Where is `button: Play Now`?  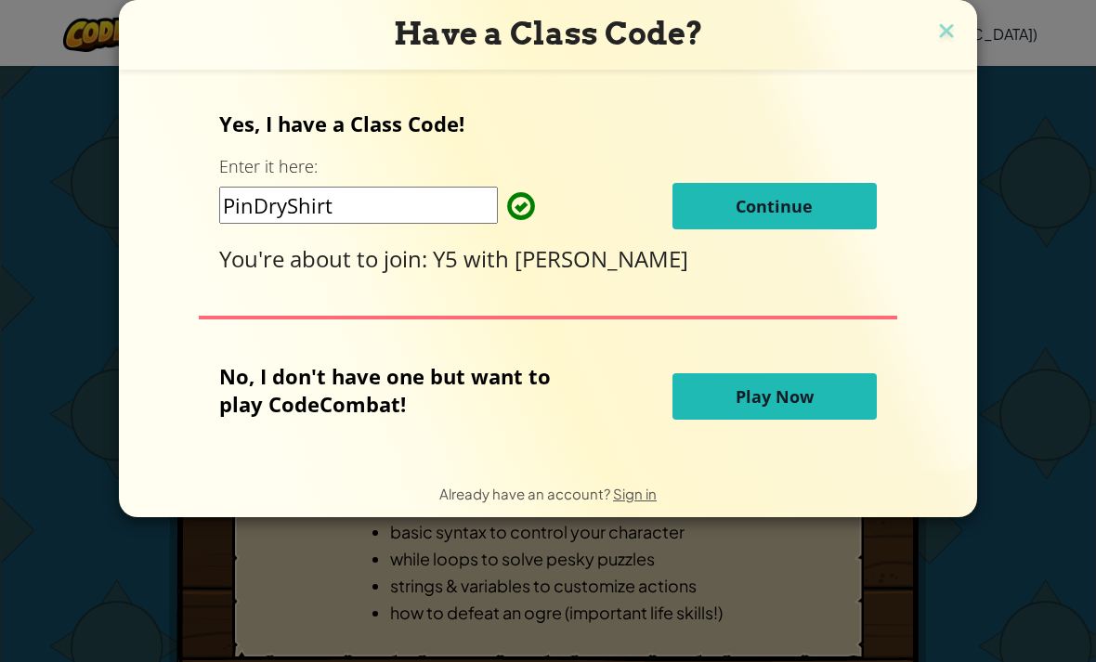
button: Play Now is located at coordinates (774, 397).